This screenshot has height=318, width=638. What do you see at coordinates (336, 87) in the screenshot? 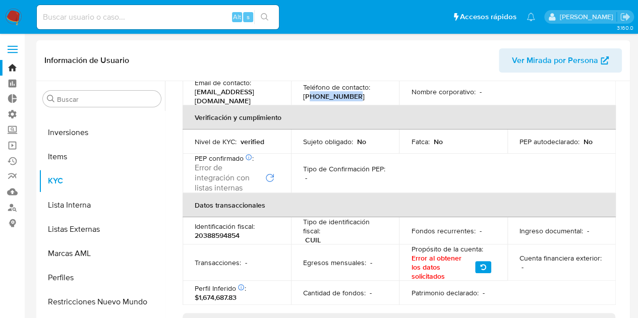
I see `p: Teléfono de contacto :` at bounding box center [336, 87].